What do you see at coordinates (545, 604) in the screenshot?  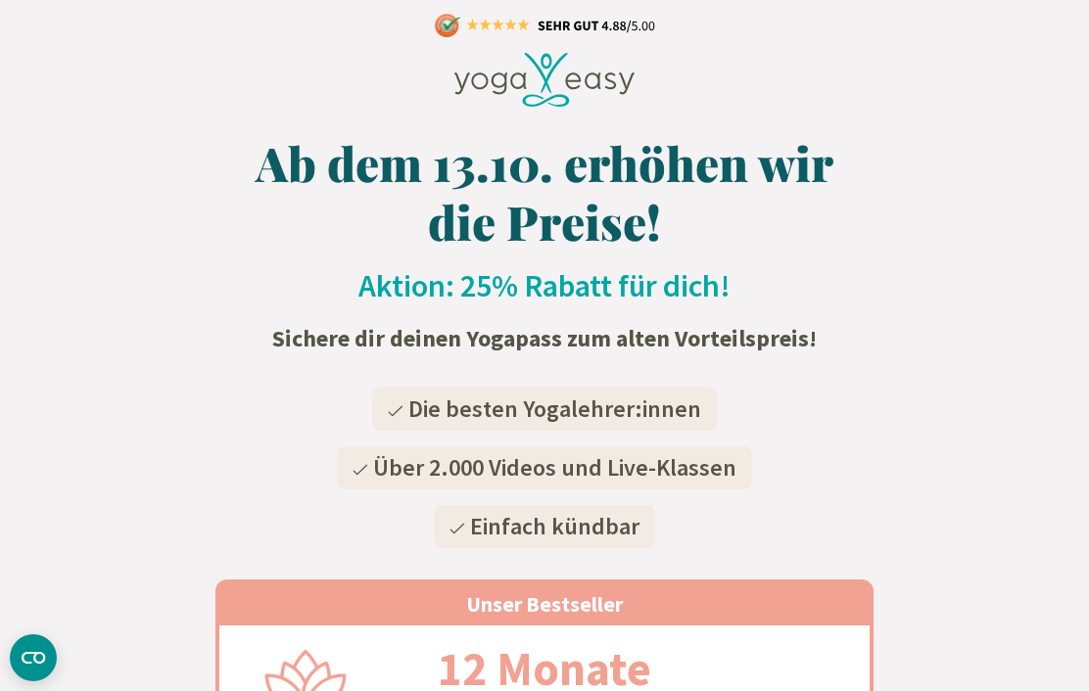 I see `span: Unser Bestseller` at bounding box center [545, 604].